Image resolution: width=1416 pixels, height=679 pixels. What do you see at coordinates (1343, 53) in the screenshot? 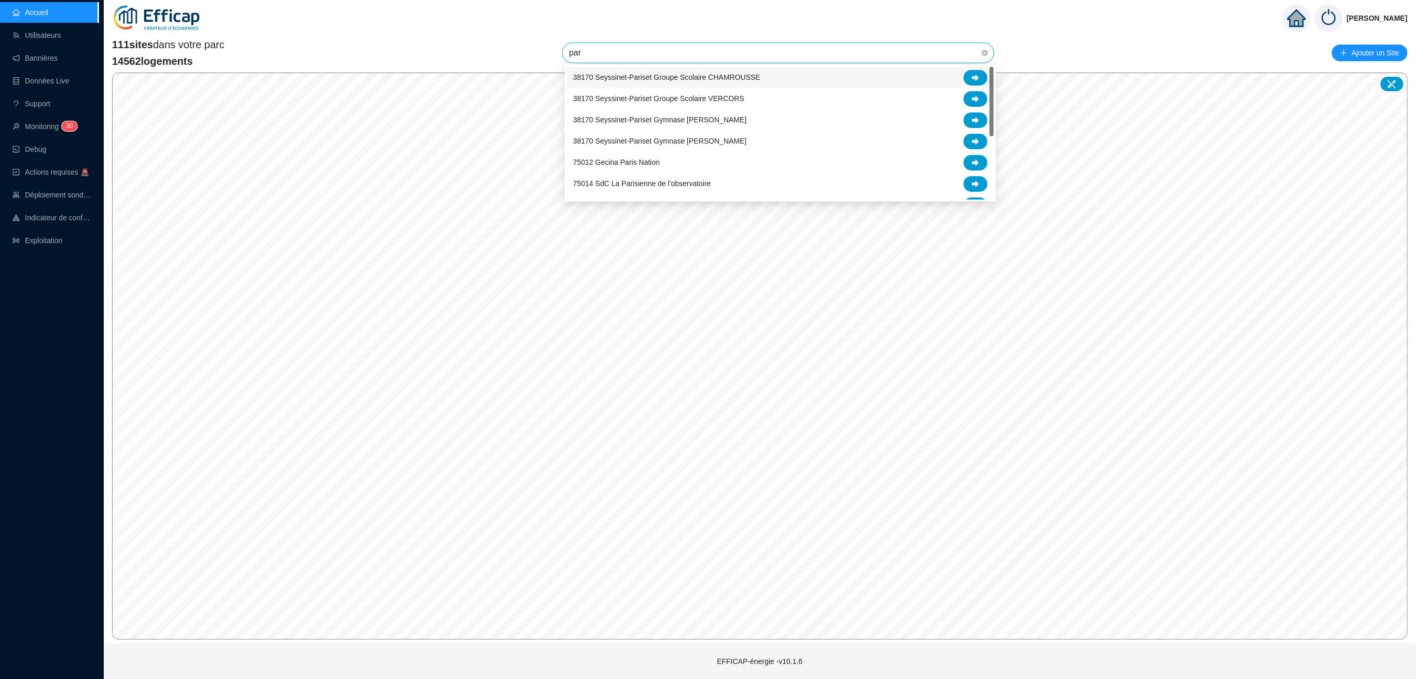
I see `span: plus` at bounding box center [1343, 53].